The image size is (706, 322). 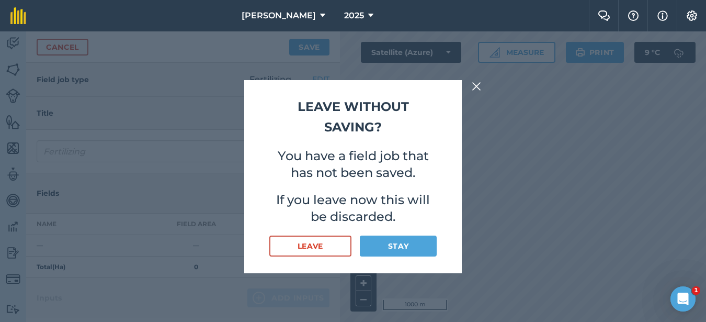 What do you see at coordinates (696, 290) in the screenshot?
I see `span: 1` at bounding box center [696, 290].